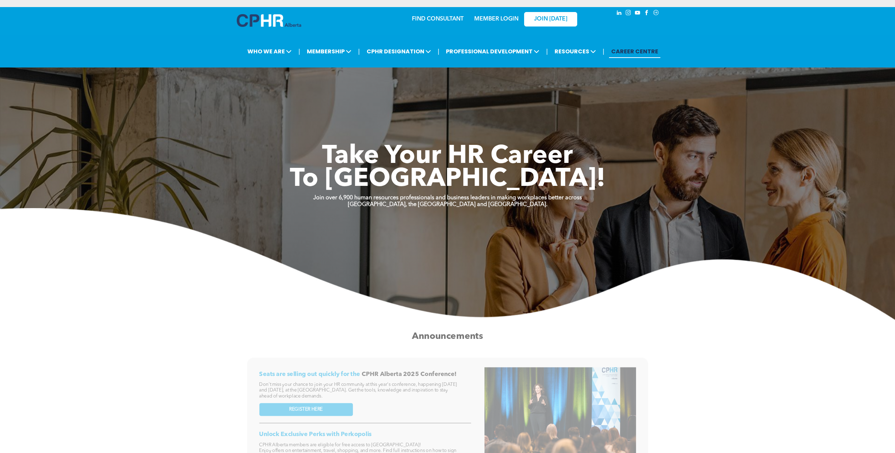 The image size is (895, 453). I want to click on a: Social network, so click(656, 13).